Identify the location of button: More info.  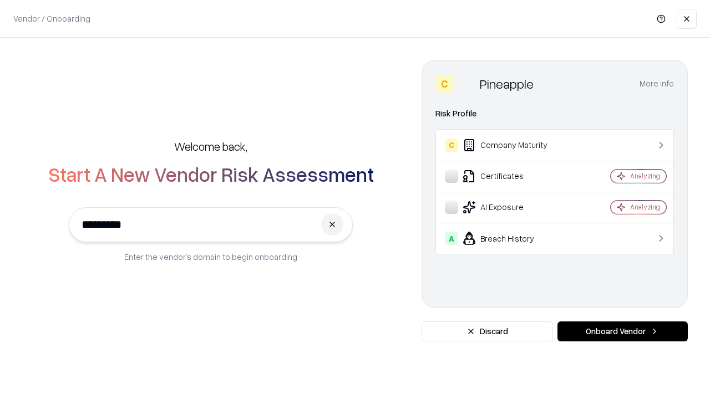
(657, 84).